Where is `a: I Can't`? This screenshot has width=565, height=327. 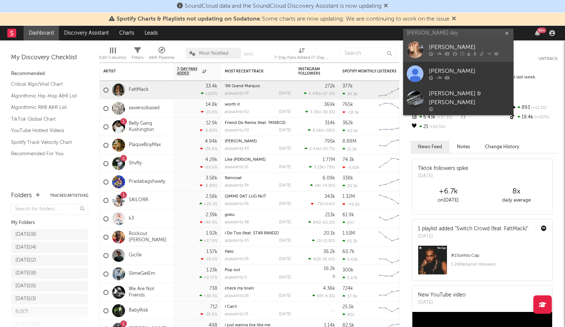
a: I Can't is located at coordinates (230, 307).